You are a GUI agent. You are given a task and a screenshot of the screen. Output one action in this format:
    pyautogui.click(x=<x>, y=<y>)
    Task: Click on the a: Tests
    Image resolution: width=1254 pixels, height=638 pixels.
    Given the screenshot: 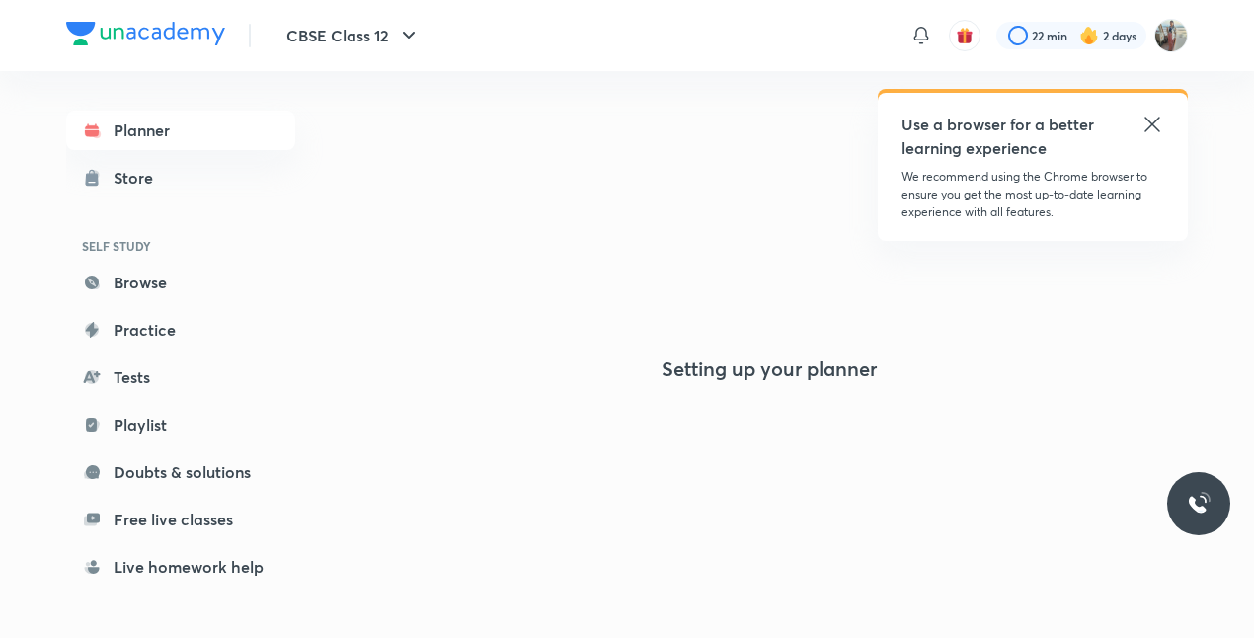 What is the action you would take?
    pyautogui.click(x=181, y=377)
    